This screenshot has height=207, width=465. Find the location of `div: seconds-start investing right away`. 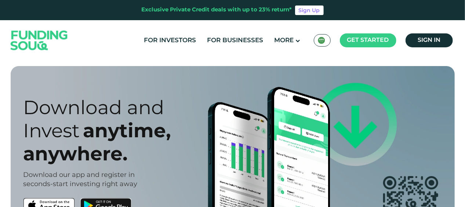

div: seconds-start investing right away is located at coordinates (134, 184).